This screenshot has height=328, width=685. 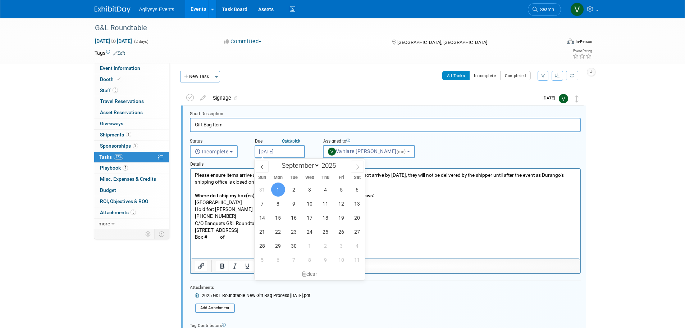 I want to click on span: Wed, so click(x=310, y=177).